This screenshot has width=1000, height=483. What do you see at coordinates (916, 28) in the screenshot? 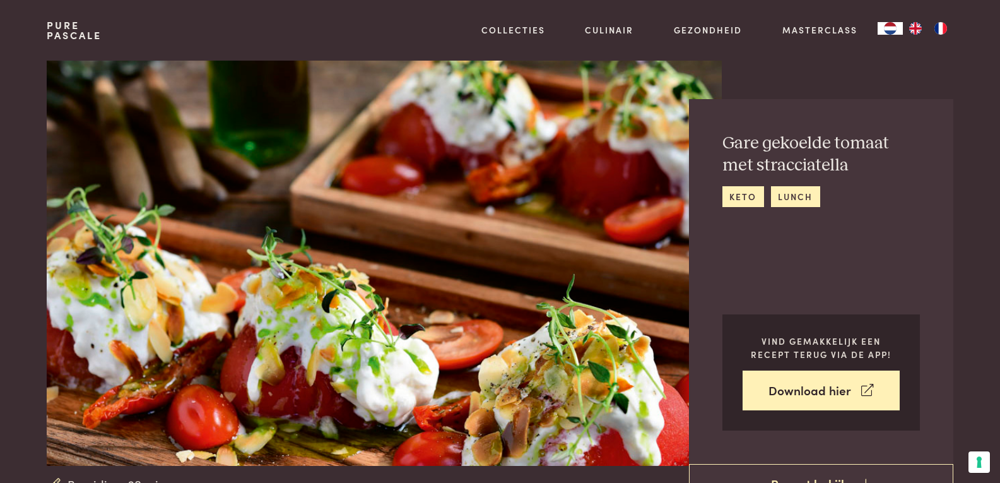
I see `aside: Language selected: Nederlands` at bounding box center [916, 28].